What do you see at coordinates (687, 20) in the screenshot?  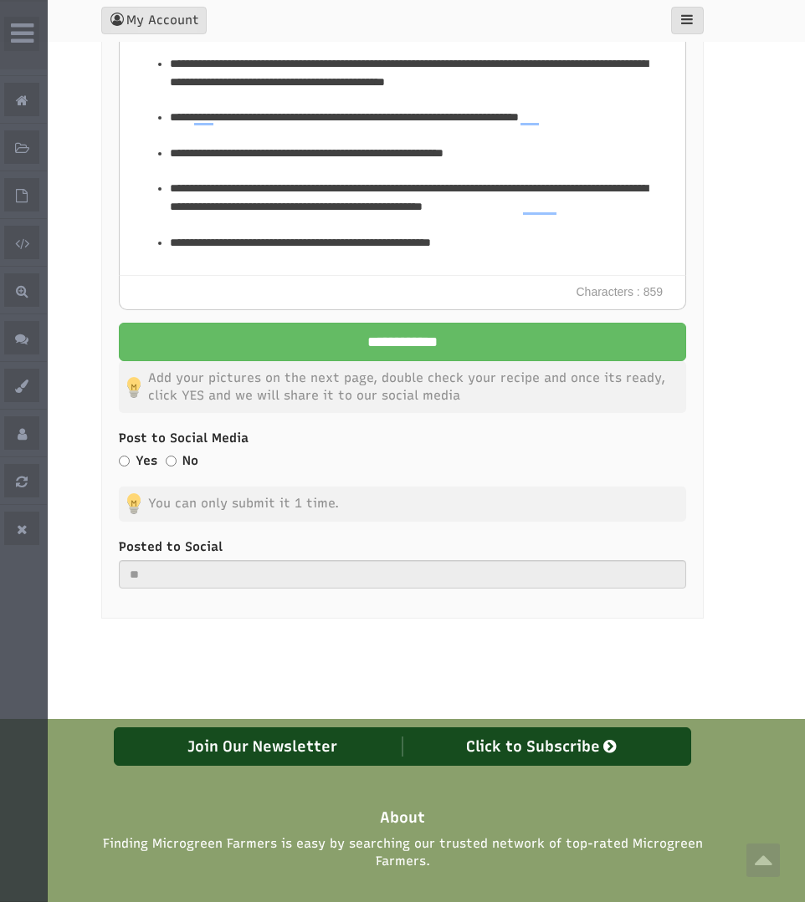 I see `button: main_menu` at bounding box center [687, 20].